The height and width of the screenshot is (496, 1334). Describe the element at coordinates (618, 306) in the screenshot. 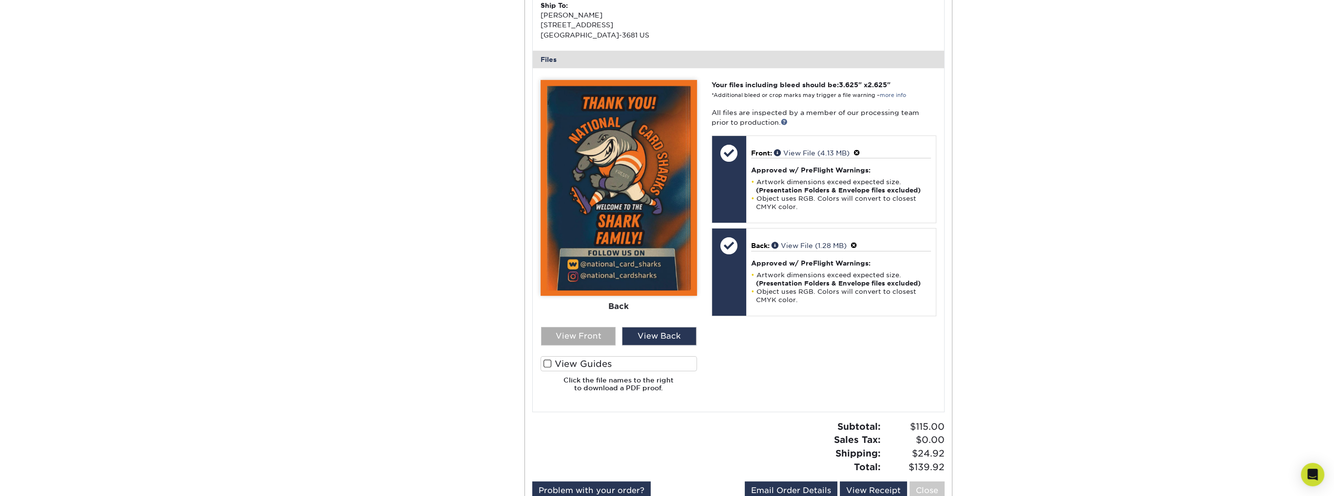

I see `div: Back` at that location.